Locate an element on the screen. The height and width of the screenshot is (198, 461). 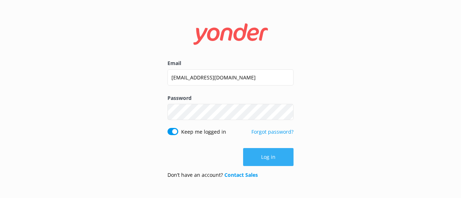
label: Password is located at coordinates (230, 98).